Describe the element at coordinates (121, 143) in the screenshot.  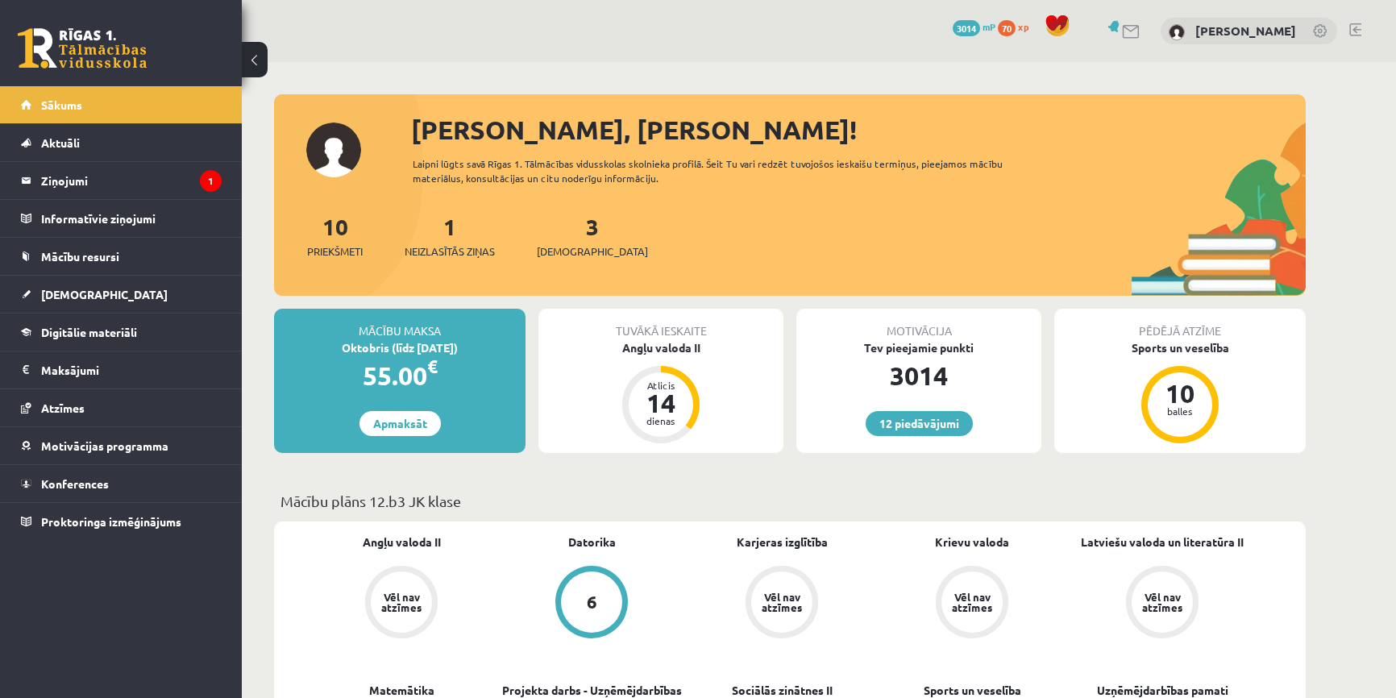
I see `a: Aktuāli` at that location.